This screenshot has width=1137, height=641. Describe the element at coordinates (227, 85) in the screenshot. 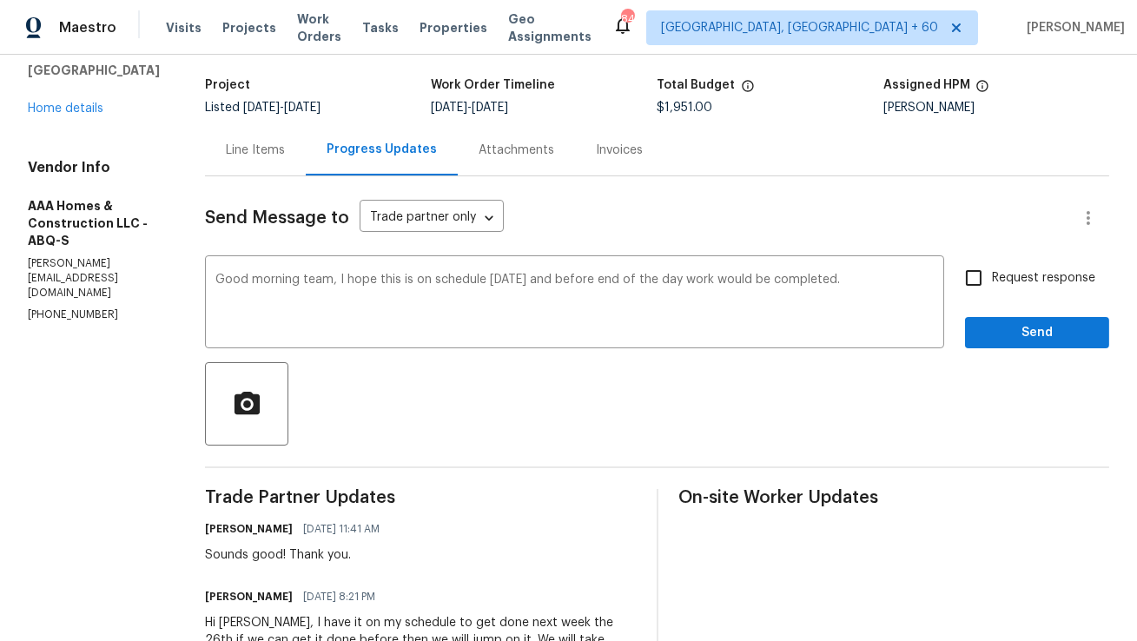

I see `h5: Project` at that location.